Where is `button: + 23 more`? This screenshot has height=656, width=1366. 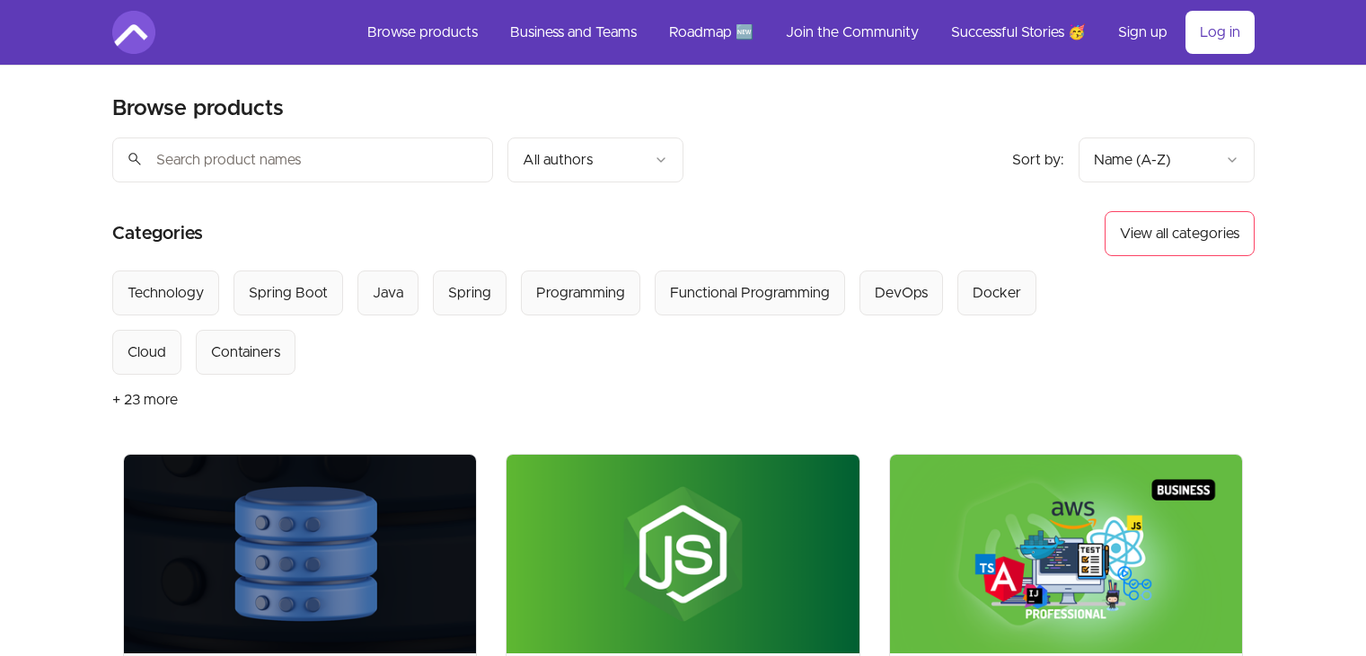 button: + 23 more is located at coordinates (145, 400).